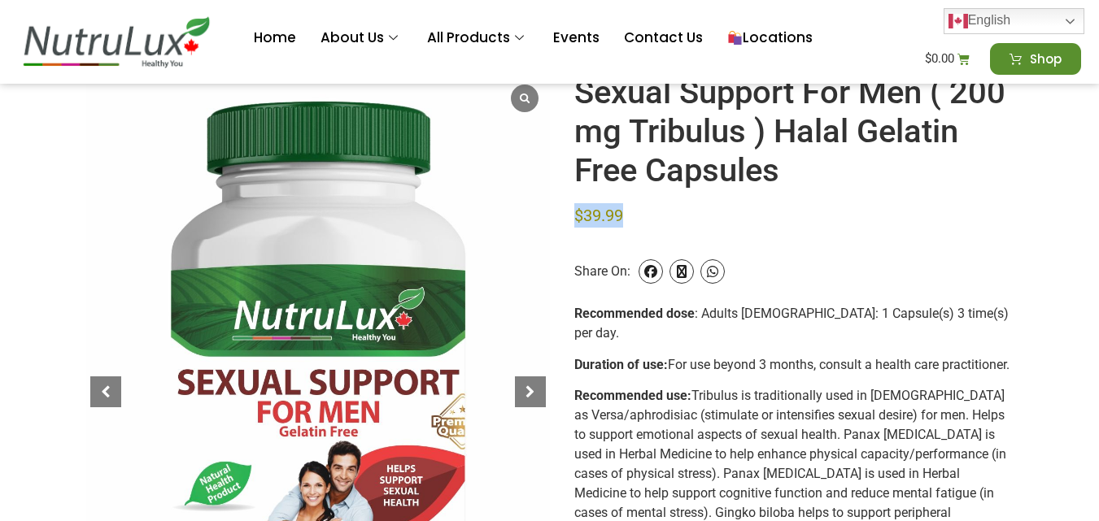 This screenshot has width=1099, height=521. What do you see at coordinates (633, 395) in the screenshot?
I see `b: Recommended use:` at bounding box center [633, 395].